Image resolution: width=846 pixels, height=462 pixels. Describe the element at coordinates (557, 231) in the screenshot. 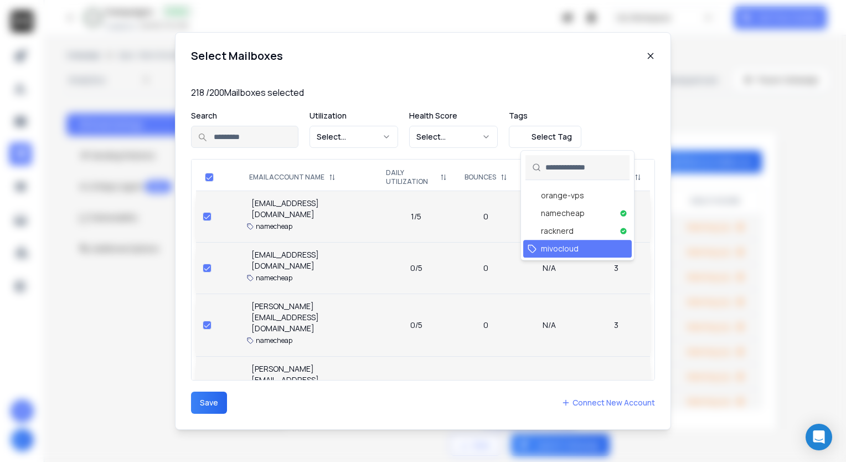

I see `span: racknerd` at that location.